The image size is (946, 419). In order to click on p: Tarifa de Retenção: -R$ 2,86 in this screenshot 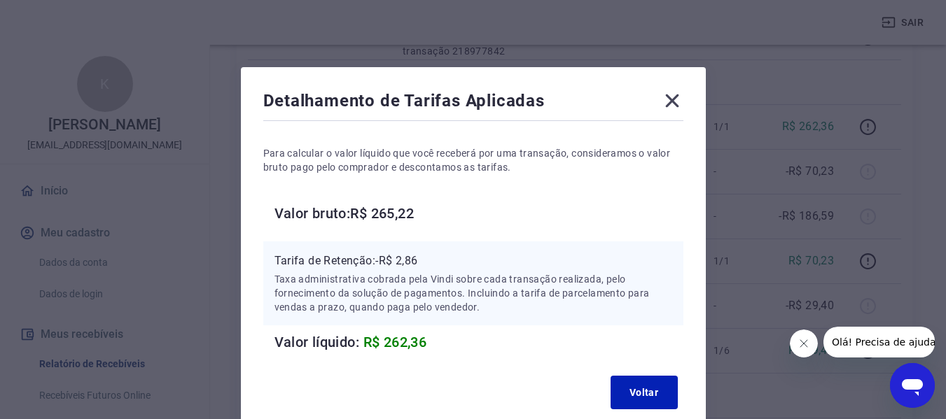, I will do `click(473, 261)`.